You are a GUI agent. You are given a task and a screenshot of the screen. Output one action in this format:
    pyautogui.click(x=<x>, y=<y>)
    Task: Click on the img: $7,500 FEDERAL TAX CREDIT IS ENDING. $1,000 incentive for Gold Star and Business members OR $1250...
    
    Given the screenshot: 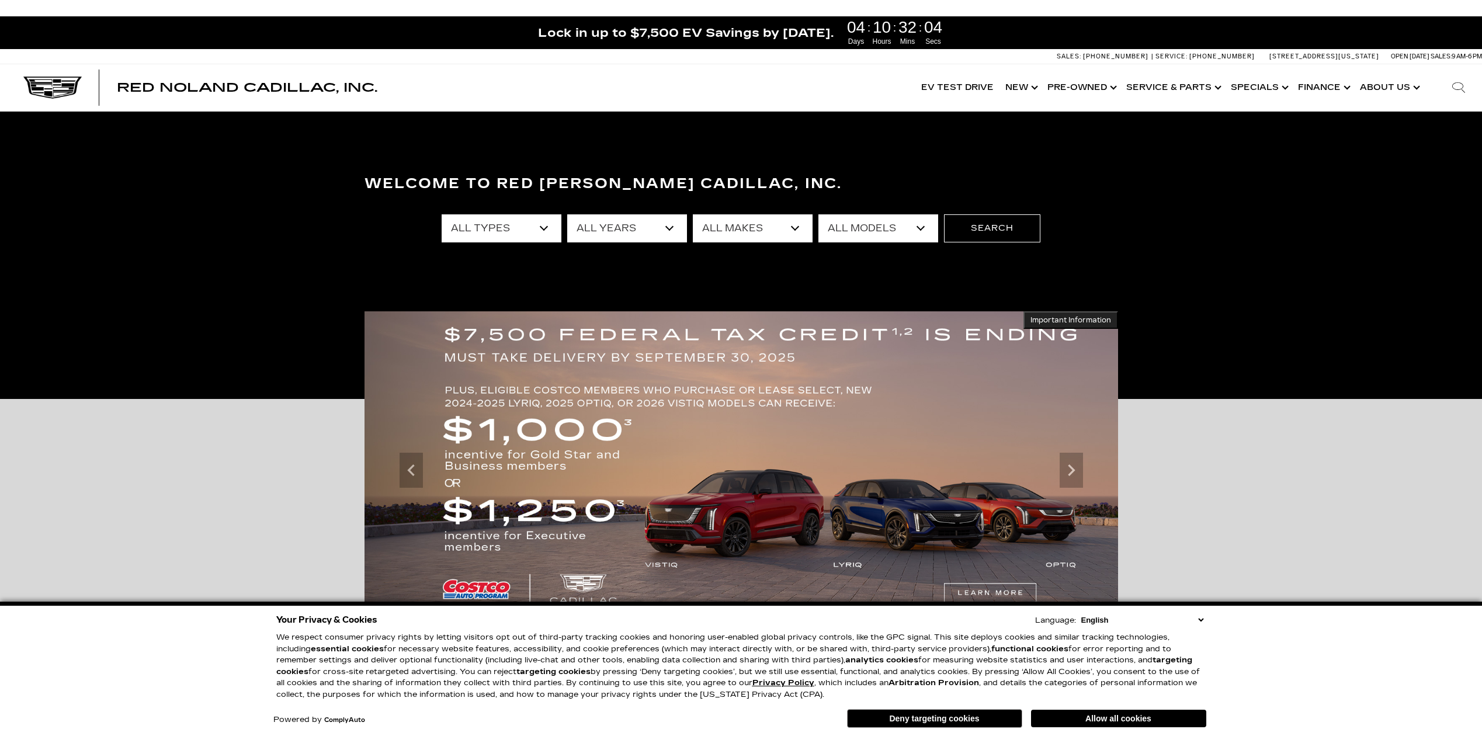 What is the action you would take?
    pyautogui.click(x=741, y=470)
    